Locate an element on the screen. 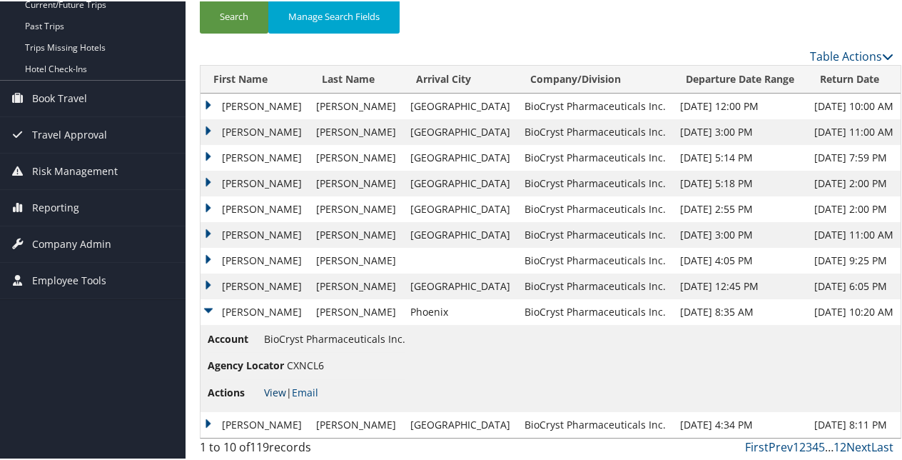  th: Departure Date Range: activate to sort column ascending is located at coordinates (740, 78).